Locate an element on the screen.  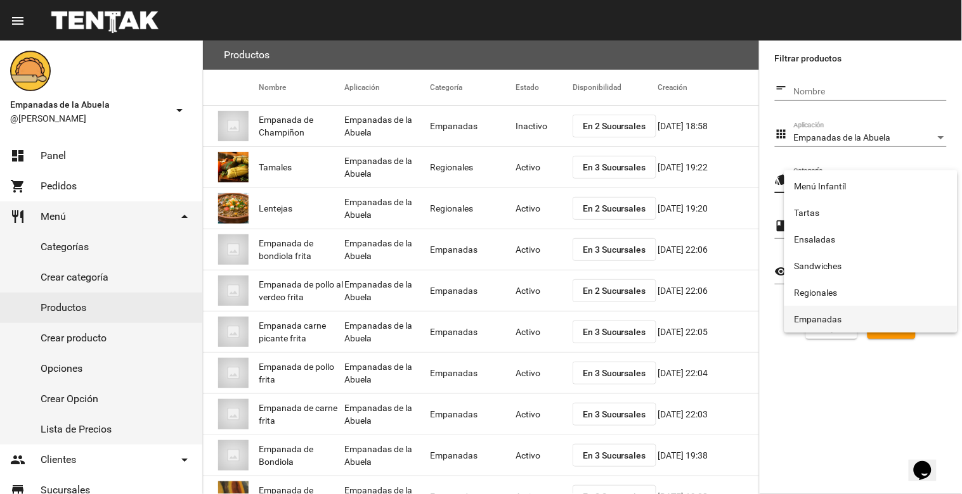
span: Tartas is located at coordinates (870, 213).